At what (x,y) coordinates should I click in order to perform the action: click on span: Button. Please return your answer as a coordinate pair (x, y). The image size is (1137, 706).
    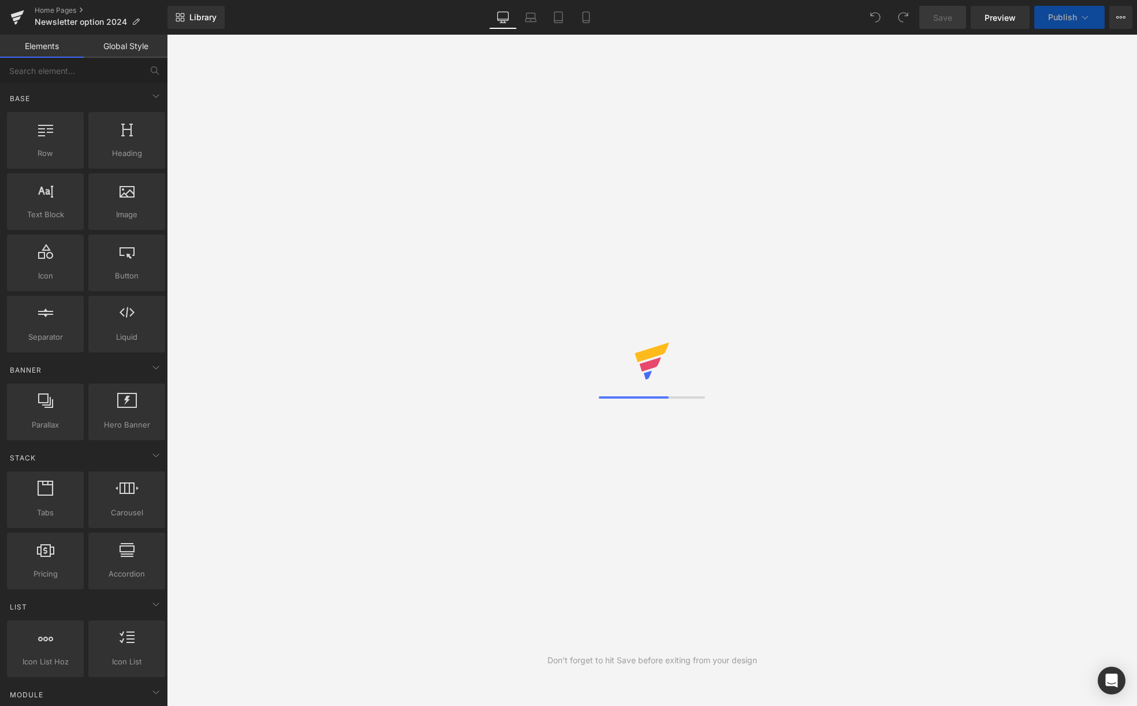
    Looking at the image, I should click on (126, 275).